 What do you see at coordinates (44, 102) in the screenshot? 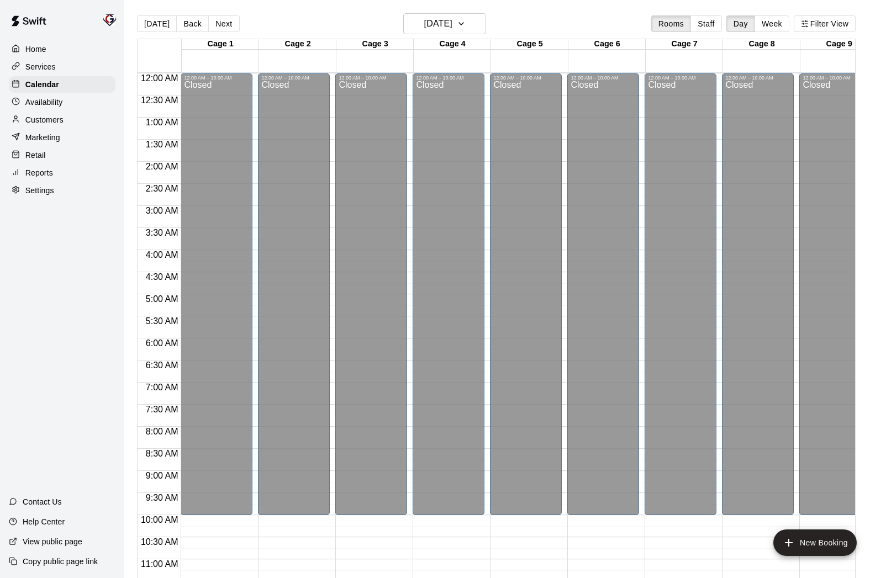
I see `p: Availability` at bounding box center [44, 102].